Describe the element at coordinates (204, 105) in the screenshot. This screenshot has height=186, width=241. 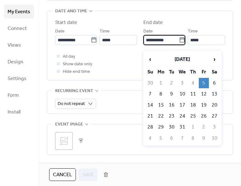
I see `td: 19` at that location.